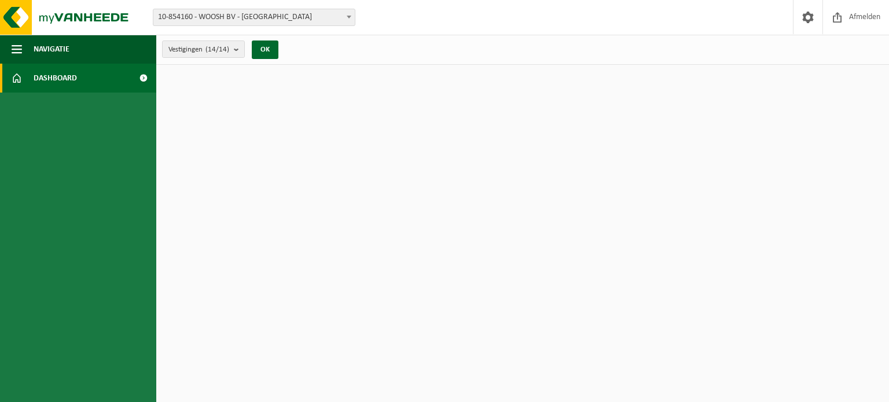  What do you see at coordinates (254, 17) in the screenshot?
I see `span: 10-854160 - WOOSH BV - GENT` at bounding box center [254, 17].